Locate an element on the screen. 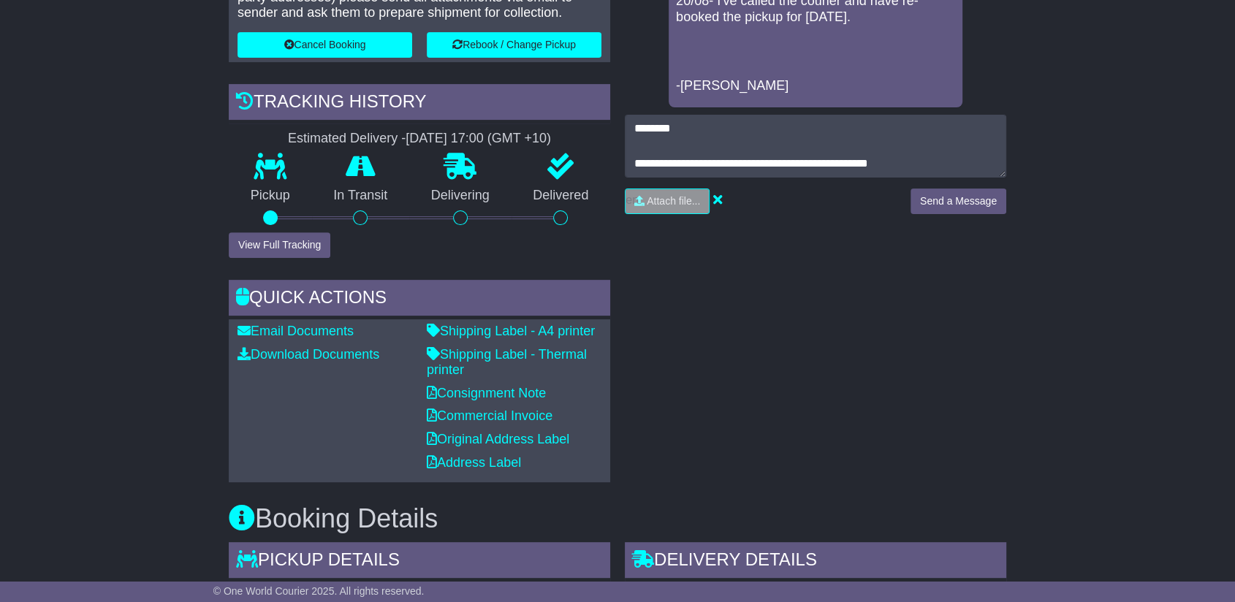 This screenshot has height=602, width=1235. h3: Booking Details is located at coordinates (617, 519).